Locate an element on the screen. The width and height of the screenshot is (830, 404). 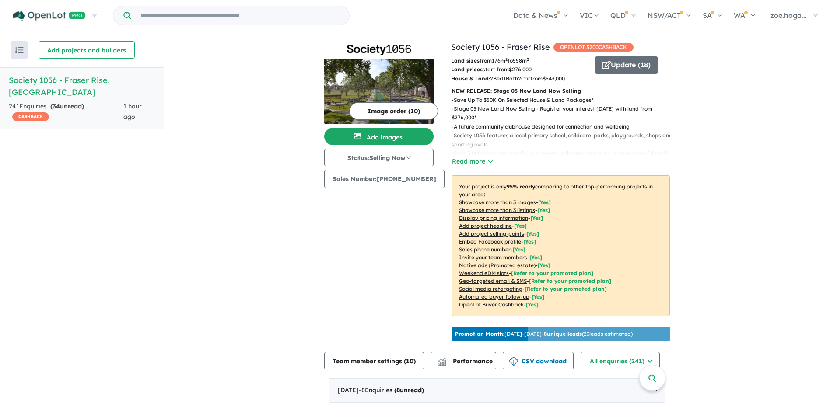
u: Showcase more than 3 listings is located at coordinates (497, 210).